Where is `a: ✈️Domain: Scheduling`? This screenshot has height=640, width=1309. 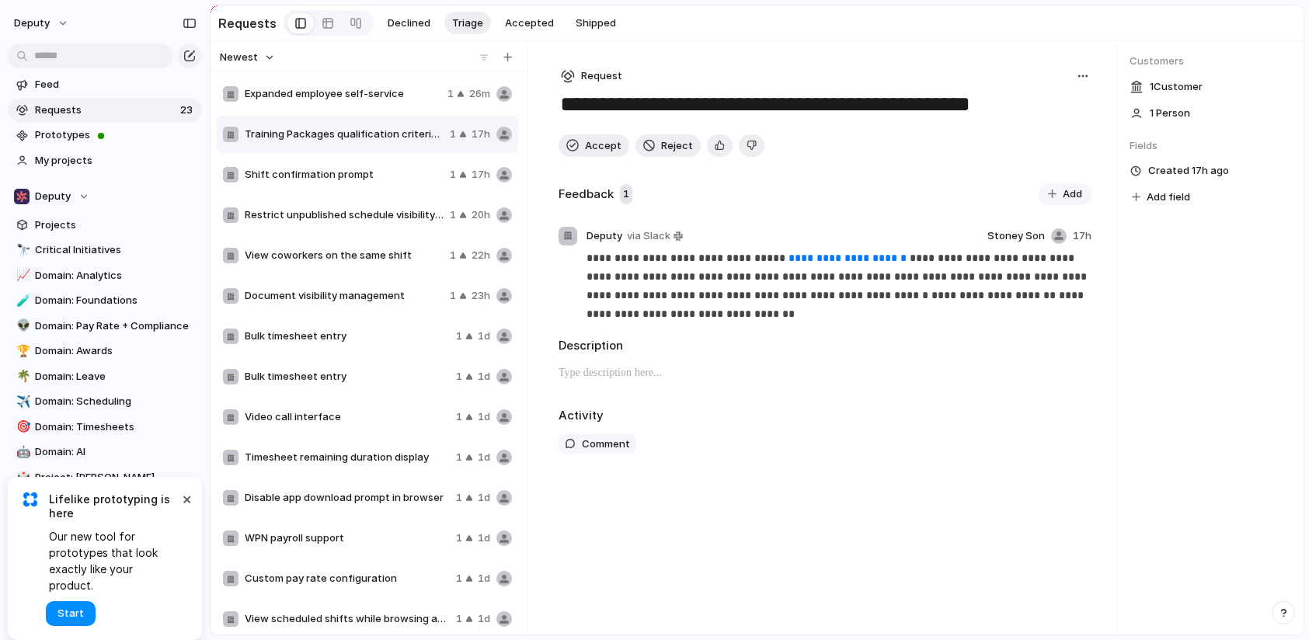 a: ✈️Domain: Scheduling is located at coordinates (105, 402).